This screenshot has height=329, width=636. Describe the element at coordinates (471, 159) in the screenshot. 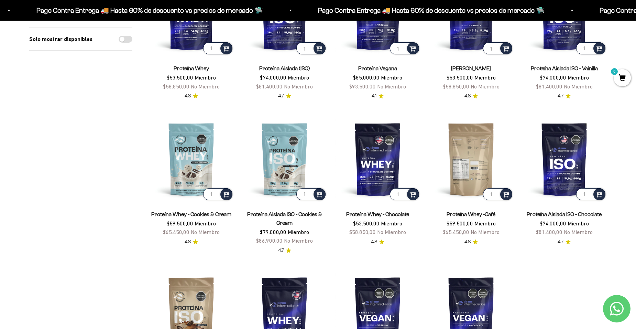

I see `img: Proteína Whey -Café` at that location.